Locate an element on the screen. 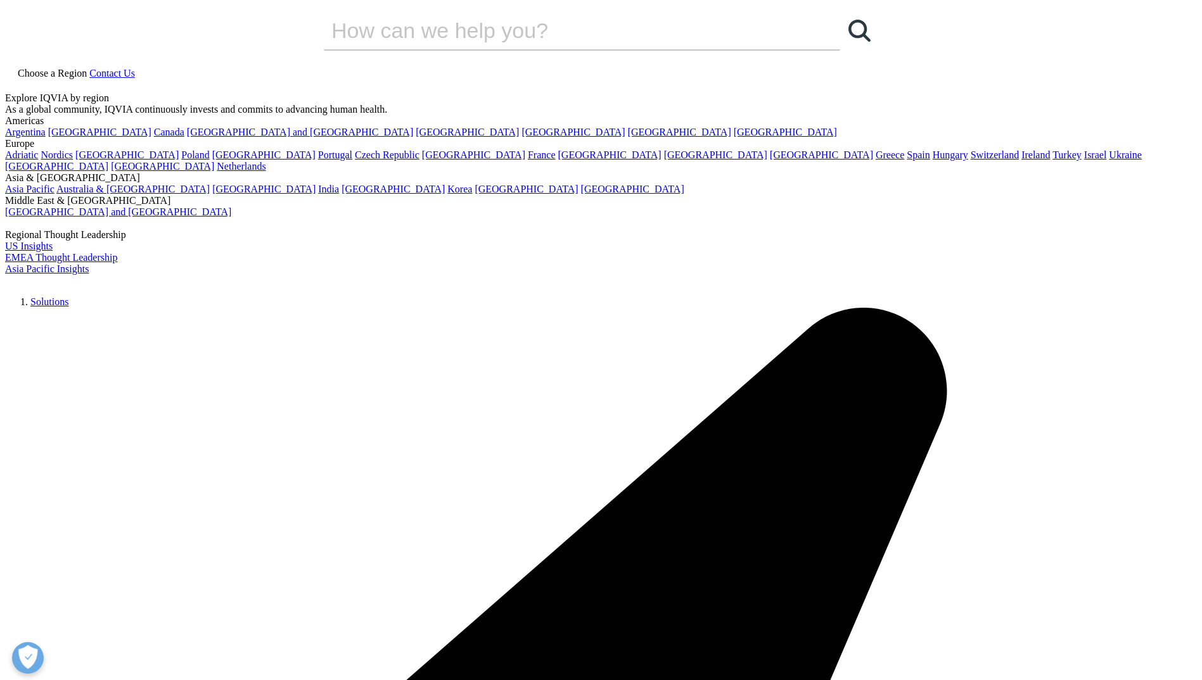 The height and width of the screenshot is (680, 1202). a: EMEA Thought Leadership is located at coordinates (61, 257).